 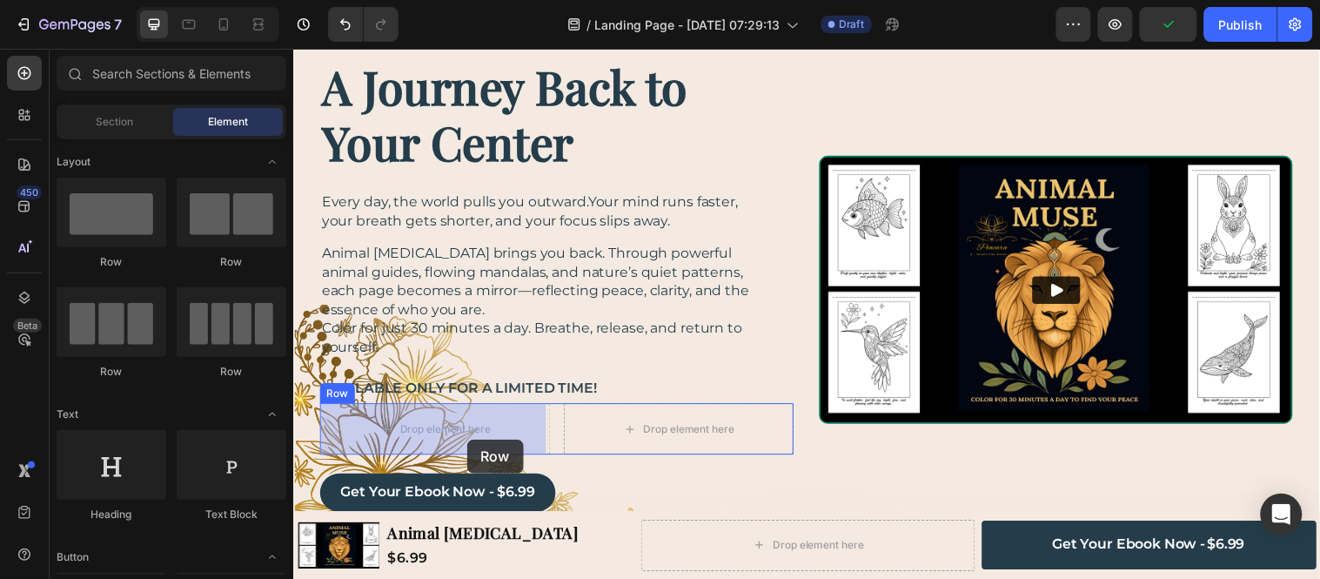 What do you see at coordinates (67, 414) in the screenshot?
I see `span: Text` at bounding box center [67, 414].